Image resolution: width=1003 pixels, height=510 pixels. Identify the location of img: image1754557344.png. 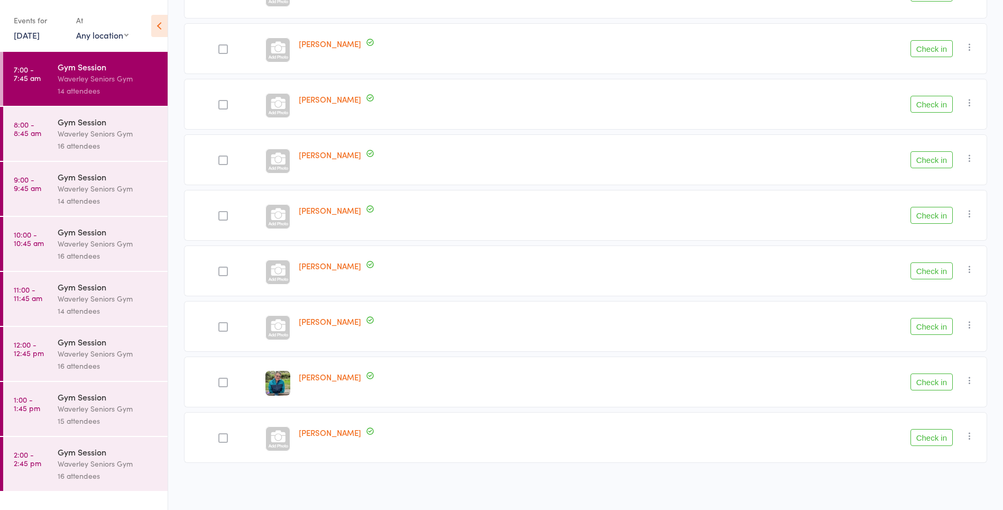
(278, 383).